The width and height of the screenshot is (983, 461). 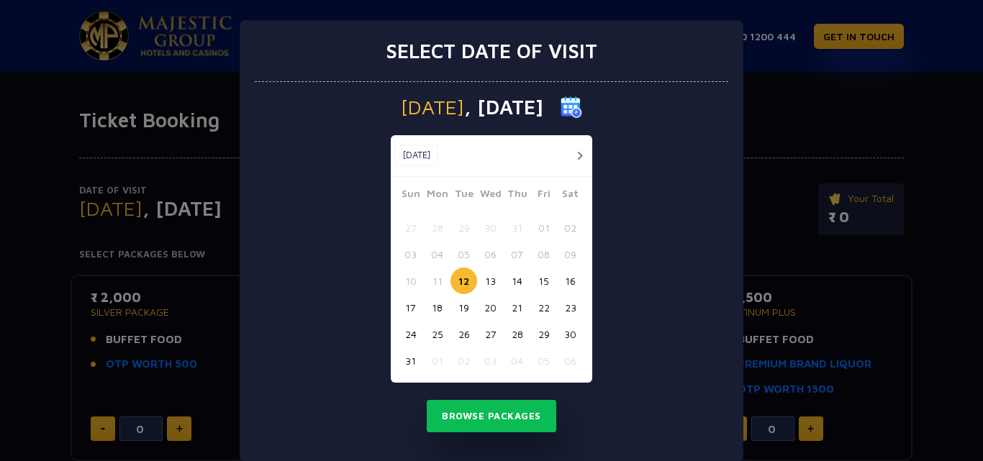 I want to click on button: 14, so click(x=517, y=281).